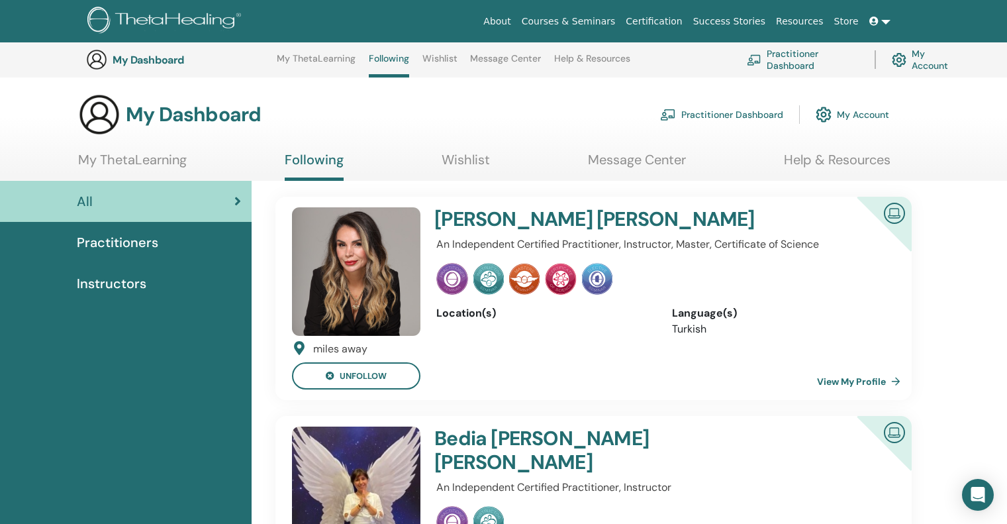 This screenshot has width=1007, height=524. I want to click on li: Turkish, so click(779, 329).